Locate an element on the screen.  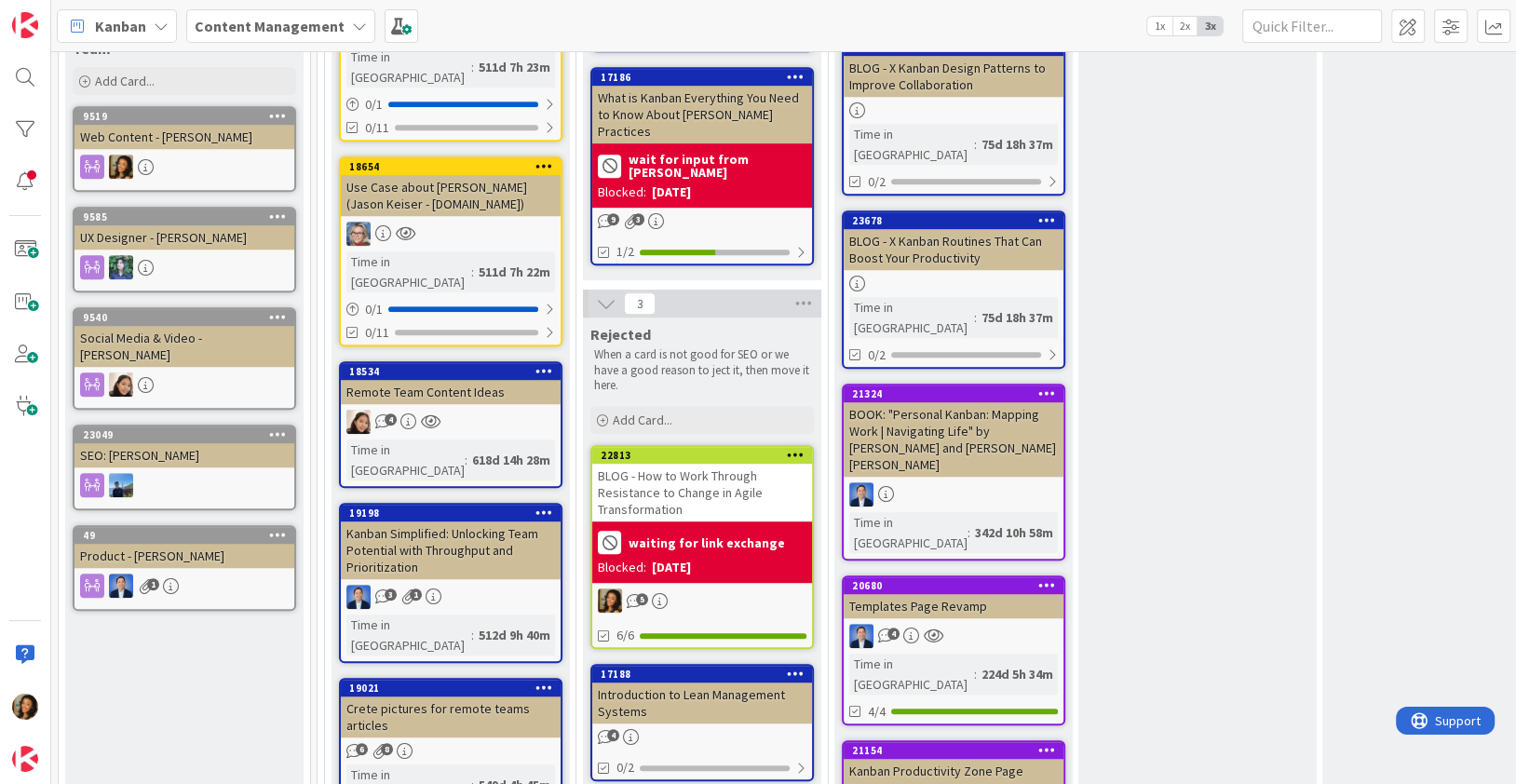
div: 23677BLOG - X Kanban Design Patterns to Improve Collaboration is located at coordinates (953, 68).